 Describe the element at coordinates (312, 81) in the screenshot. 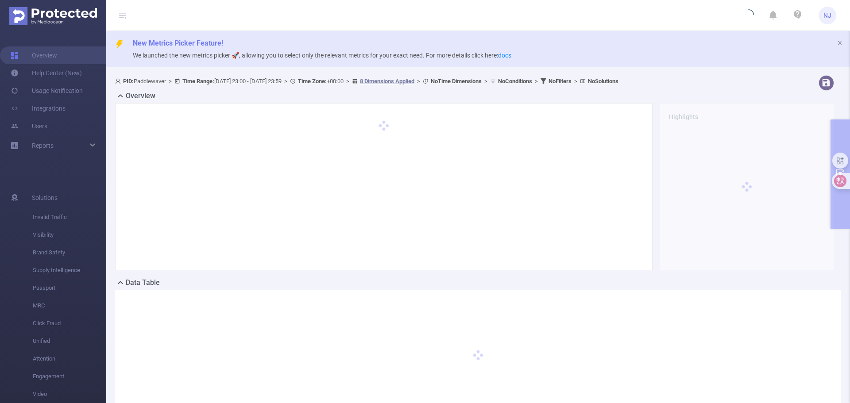

I see `b: Time Zone:` at that location.